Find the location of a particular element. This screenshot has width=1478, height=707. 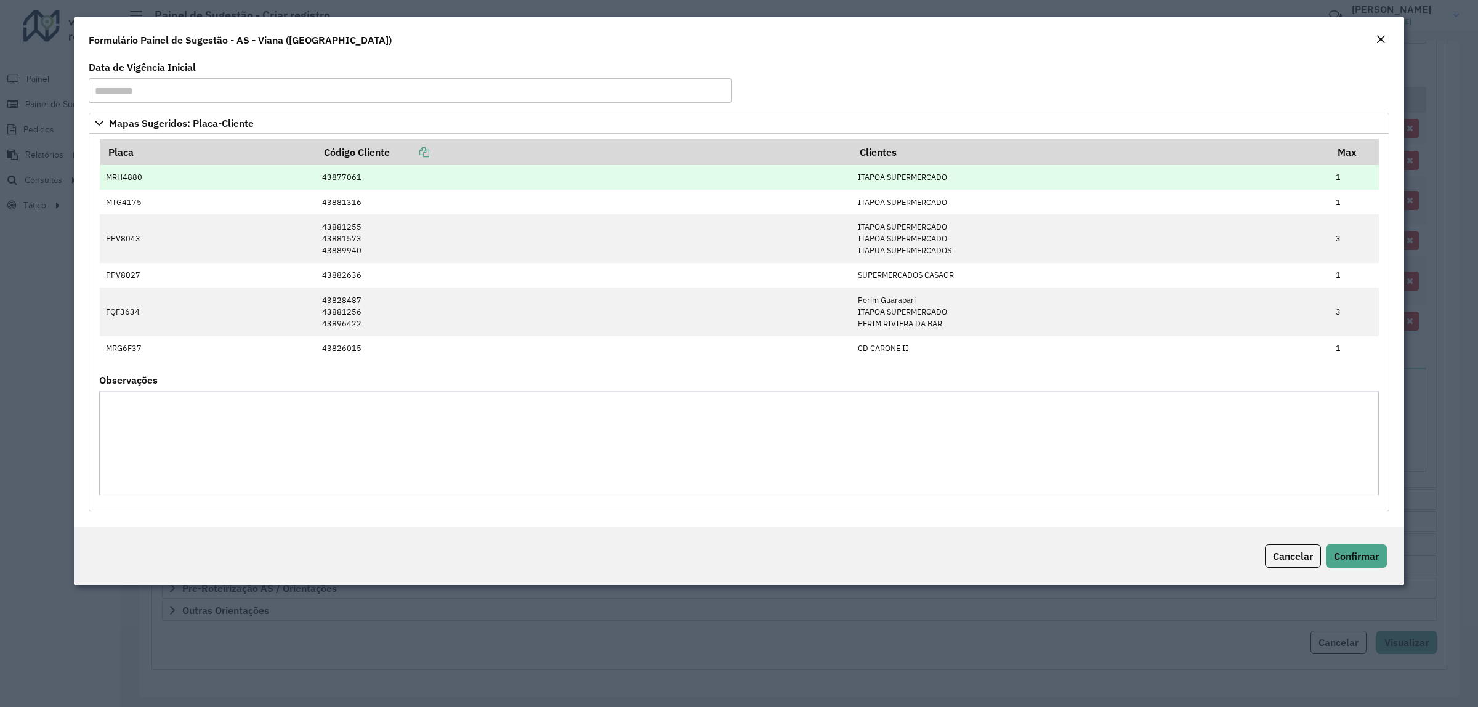

td: FQF3634 is located at coordinates (208, 312).